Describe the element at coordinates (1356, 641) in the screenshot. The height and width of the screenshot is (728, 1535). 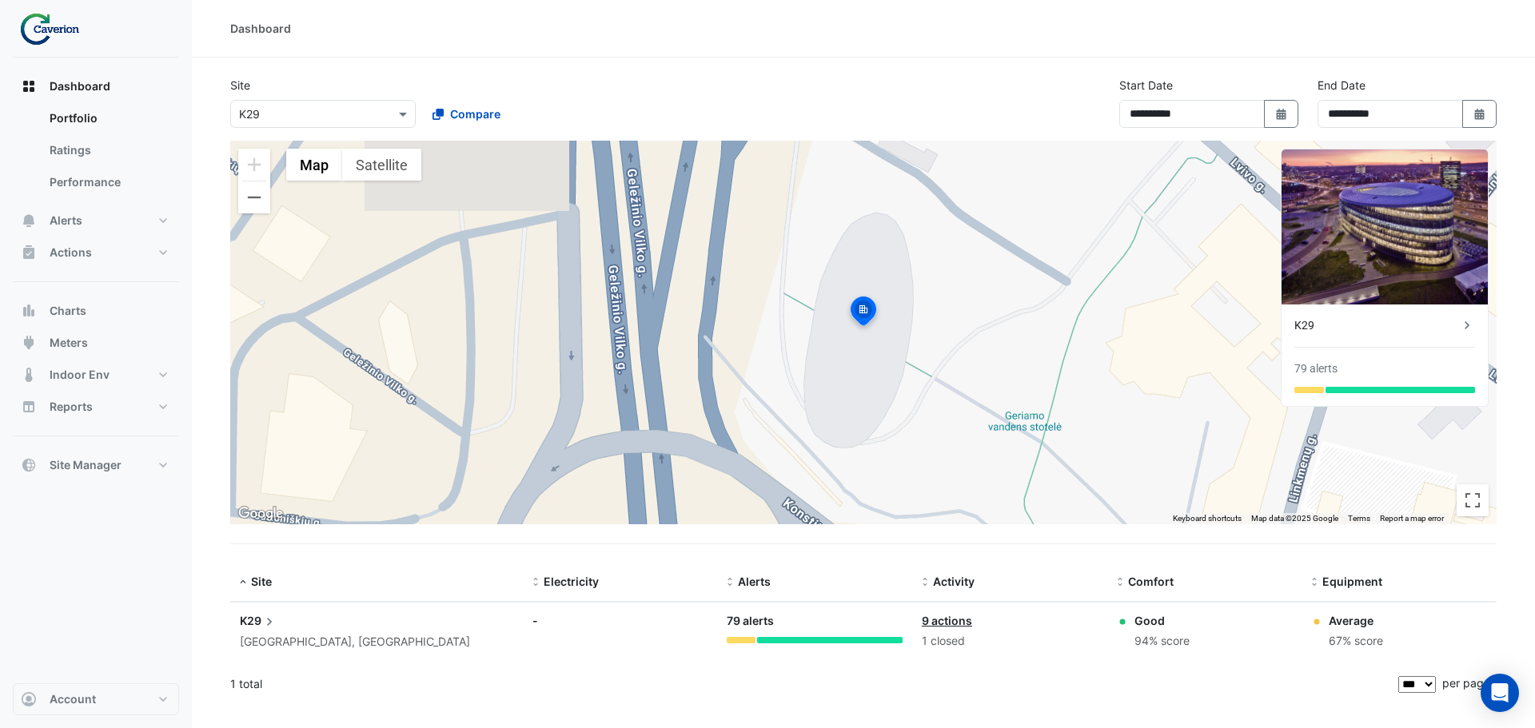
I see `div: 67% score` at that location.